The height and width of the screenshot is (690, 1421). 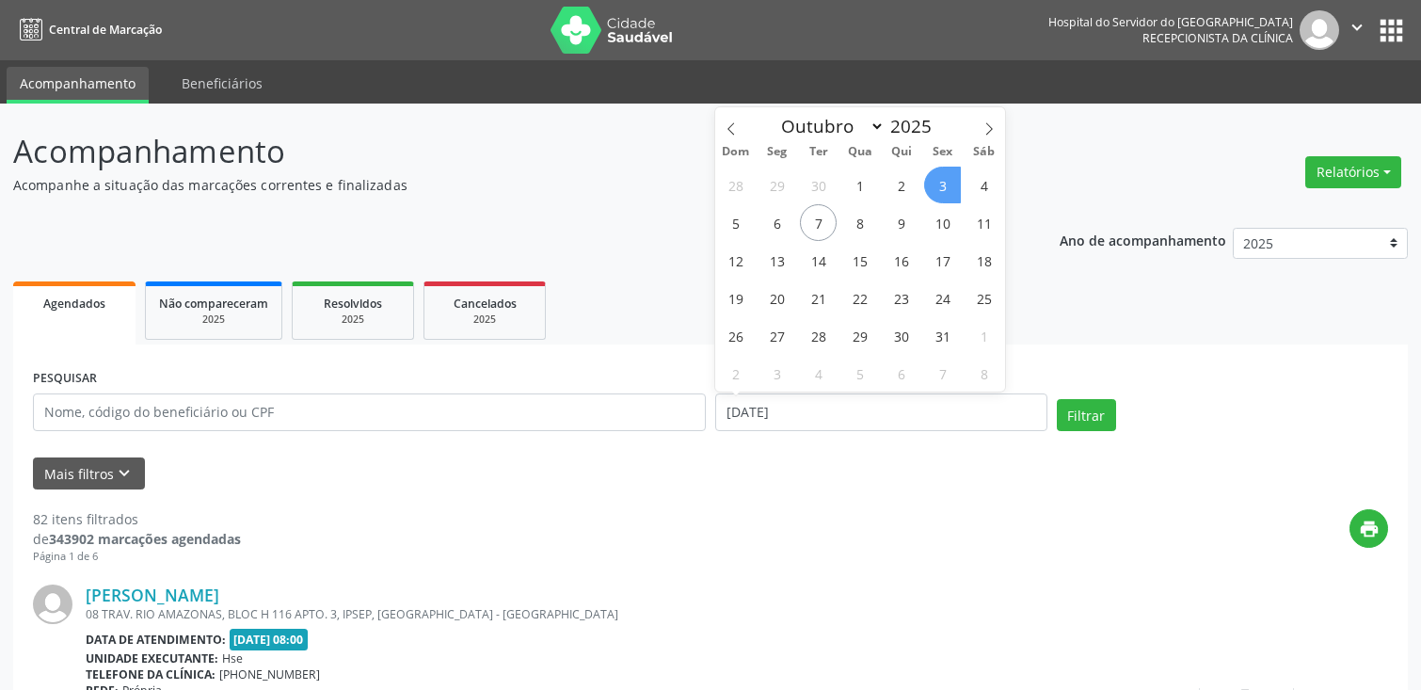 What do you see at coordinates (818, 260) in the screenshot?
I see `span: Outubro 14, 2025` at bounding box center [818, 260].